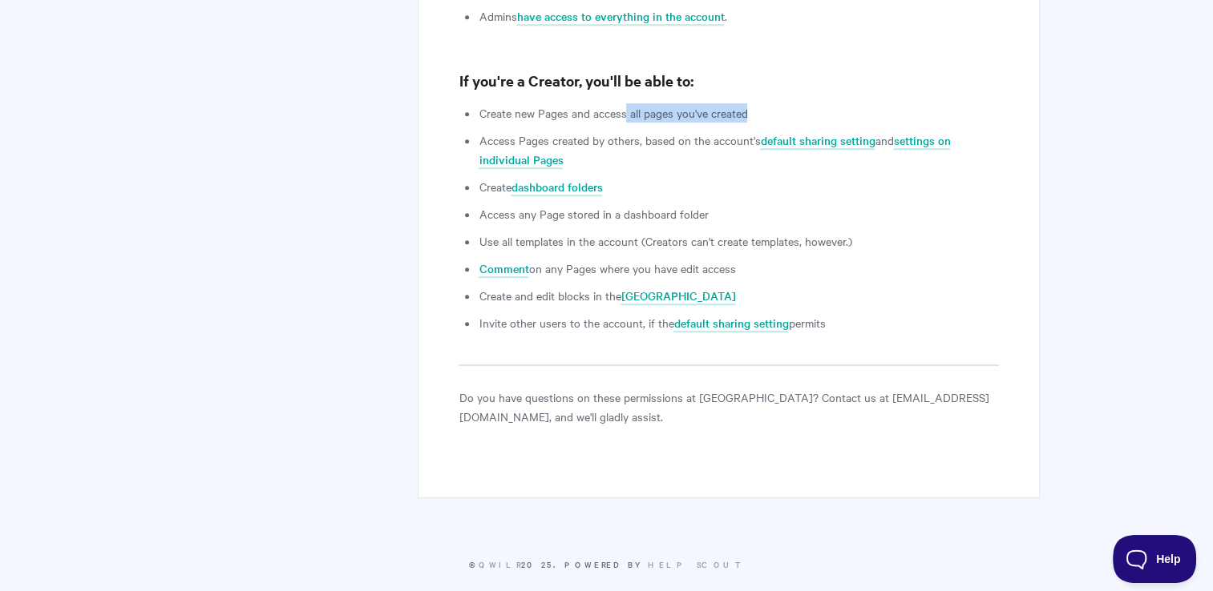 This screenshot has height=591, width=1213. I want to click on h3: If you're a Creator, you'll be able to:, so click(728, 81).